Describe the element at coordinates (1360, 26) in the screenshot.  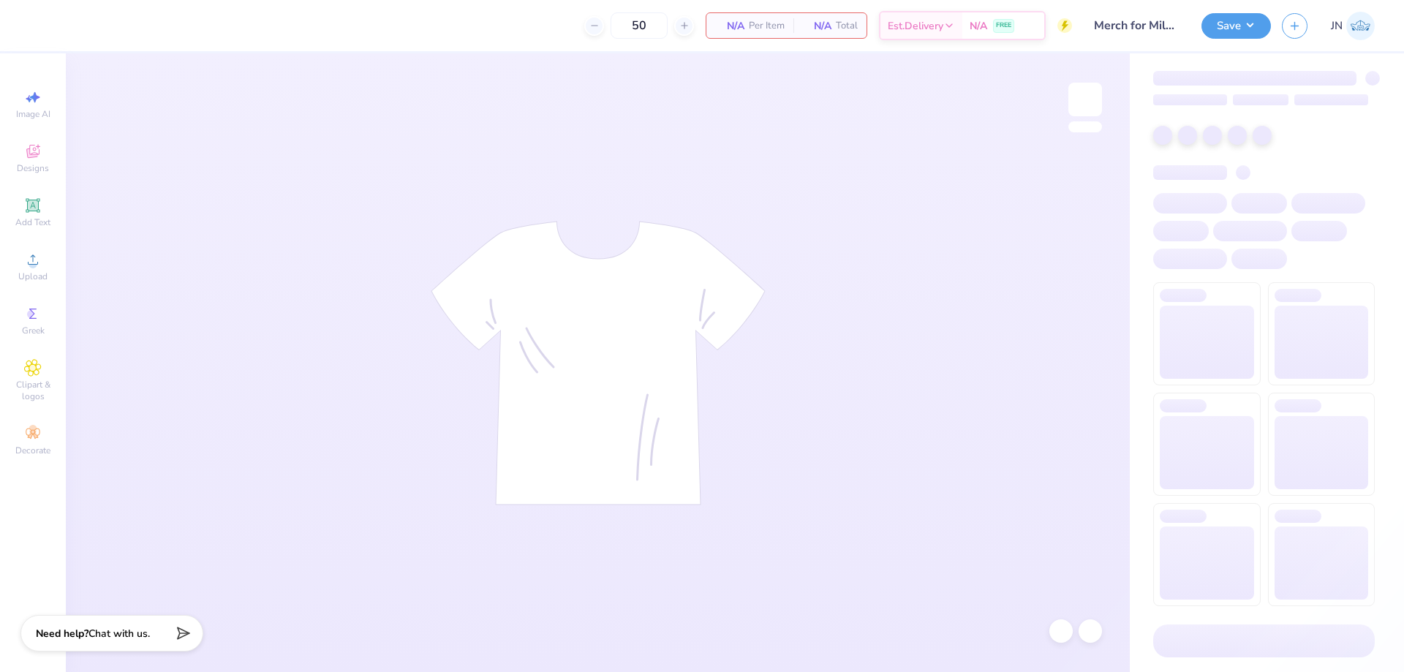
I see `img: Jacky Noya` at that location.